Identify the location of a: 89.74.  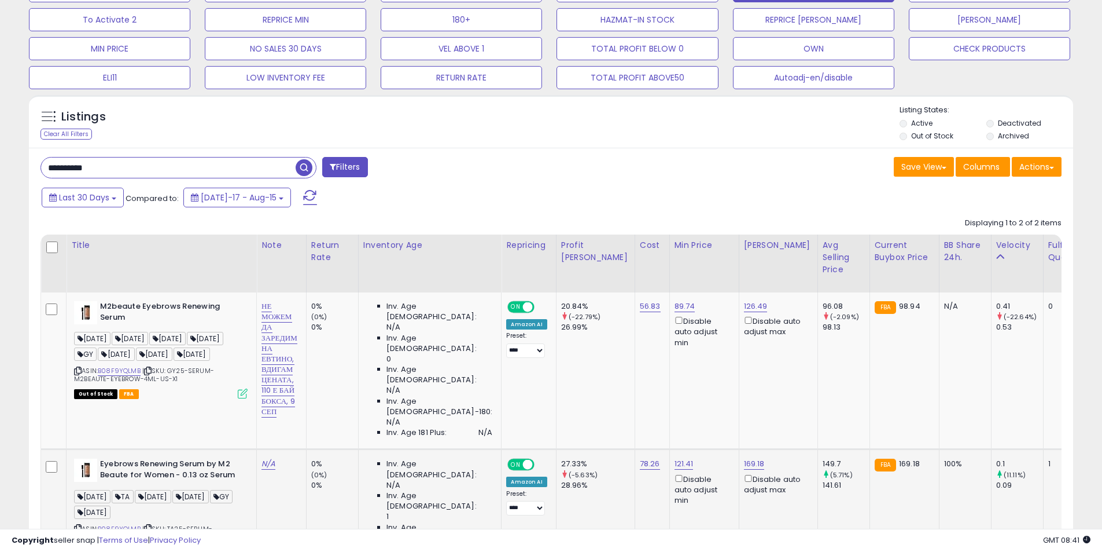
(685, 306).